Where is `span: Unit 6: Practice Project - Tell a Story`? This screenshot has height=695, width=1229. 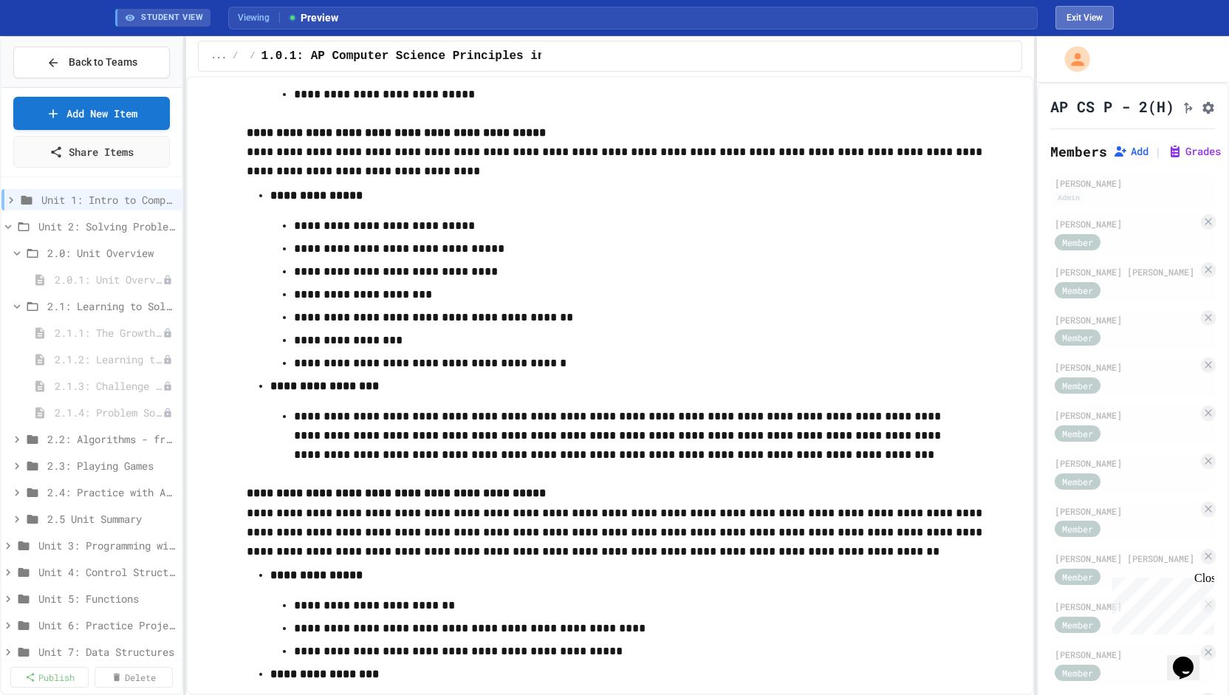
span: Unit 6: Practice Project - Tell a Story is located at coordinates (107, 625).